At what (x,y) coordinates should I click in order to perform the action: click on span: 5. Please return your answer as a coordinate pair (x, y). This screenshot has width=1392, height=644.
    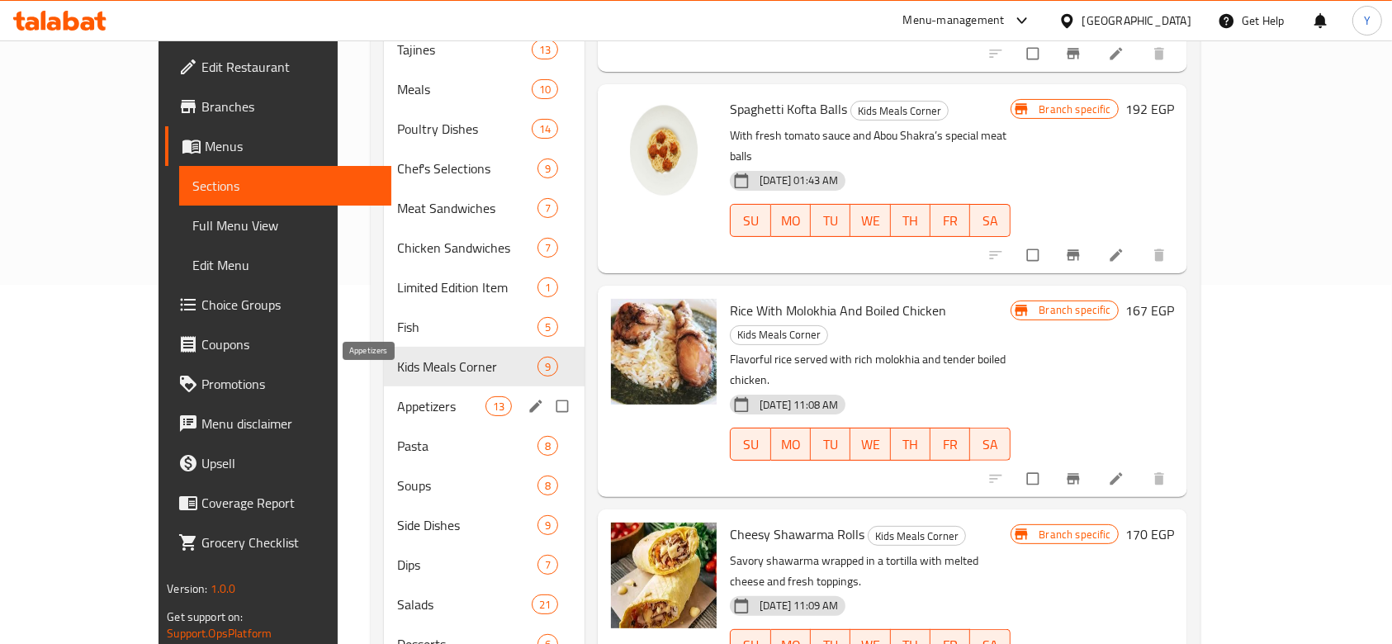
    Looking at the image, I should click on (547, 327).